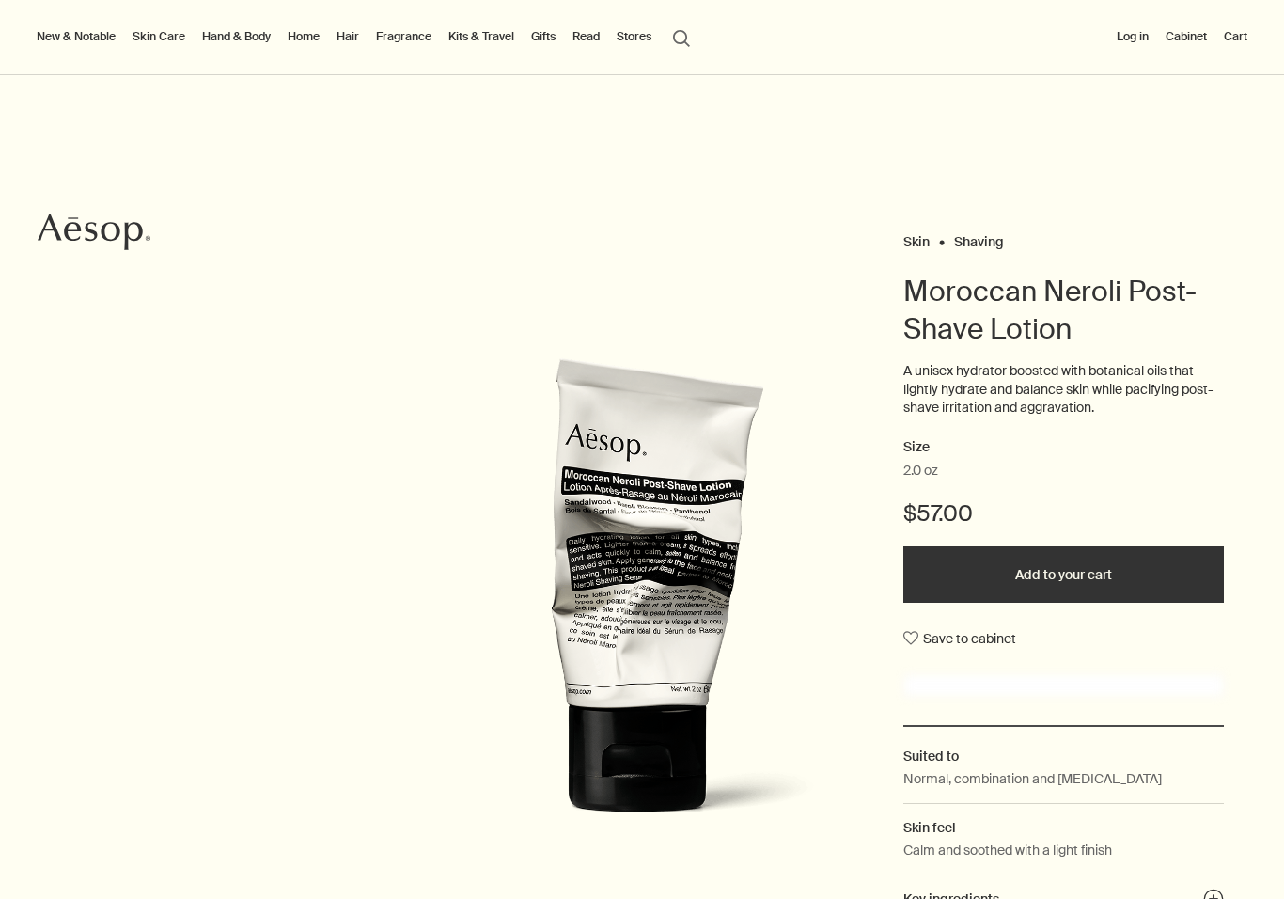  What do you see at coordinates (94, 232) in the screenshot?
I see `svg: Aesop` at bounding box center [94, 232].